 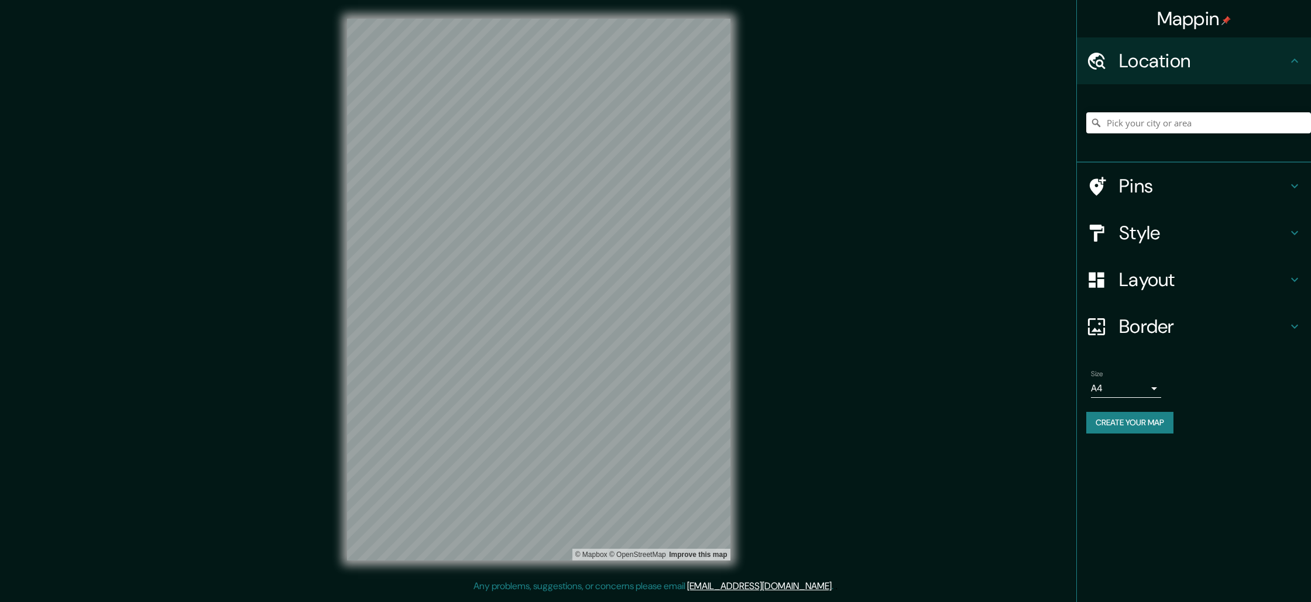 I want to click on div: Pins, so click(x=1194, y=186).